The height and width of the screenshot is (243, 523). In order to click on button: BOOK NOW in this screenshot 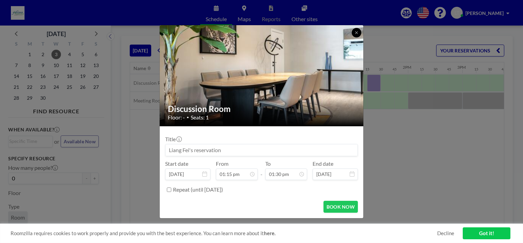, I will do `click(340, 207)`.